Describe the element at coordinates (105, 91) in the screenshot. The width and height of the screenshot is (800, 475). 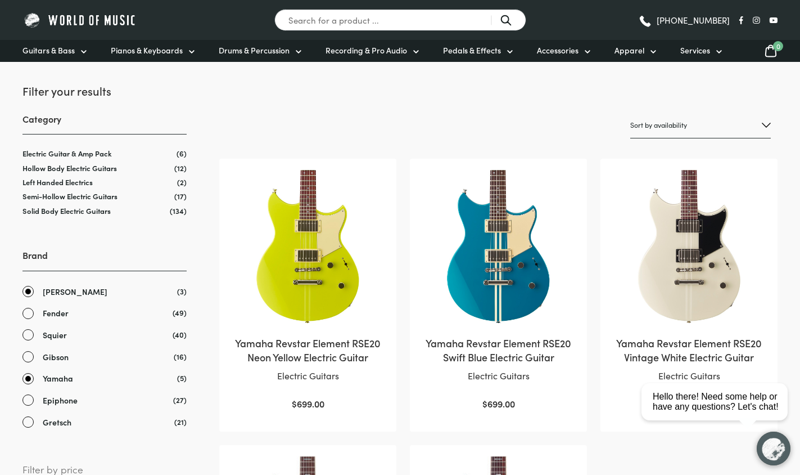
I see `h2: Filter your results` at that location.